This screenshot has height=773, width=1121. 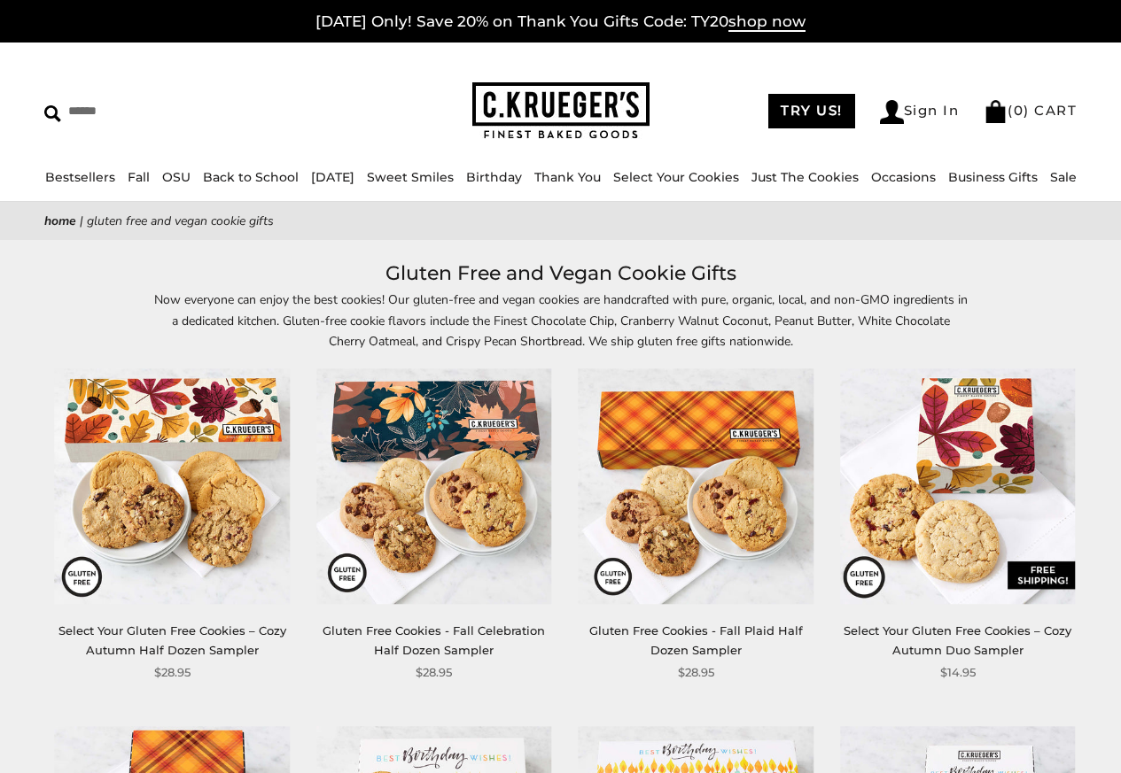 I want to click on span: 0, so click(x=1019, y=110).